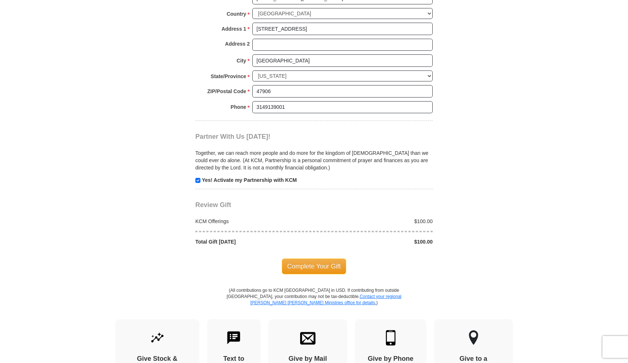 The image size is (628, 363). I want to click on strong: Country, so click(237, 14).